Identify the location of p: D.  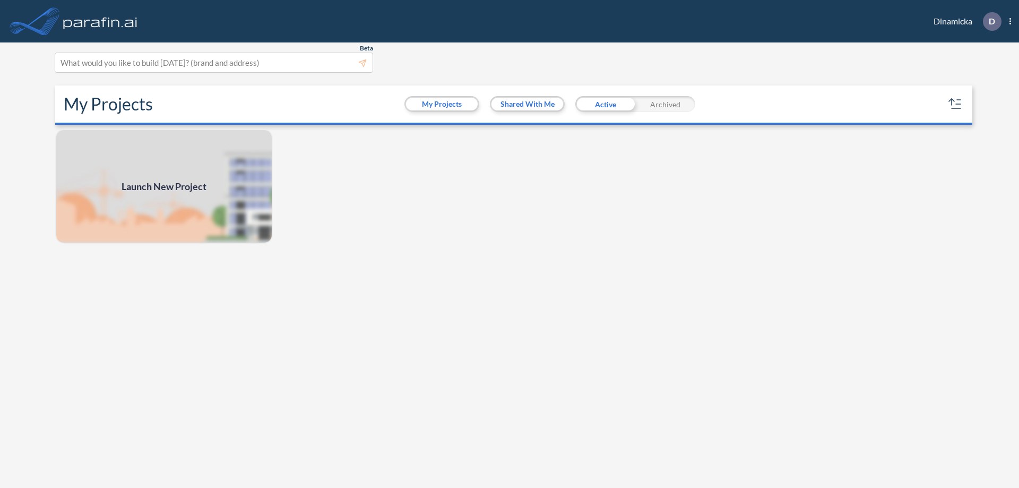
(992, 21).